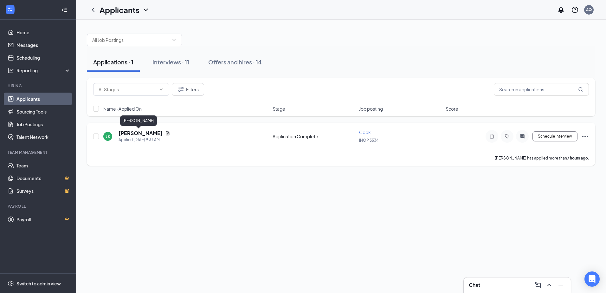  Describe the element at coordinates (127, 89) in the screenshot. I see `input: All Stages` at that location.